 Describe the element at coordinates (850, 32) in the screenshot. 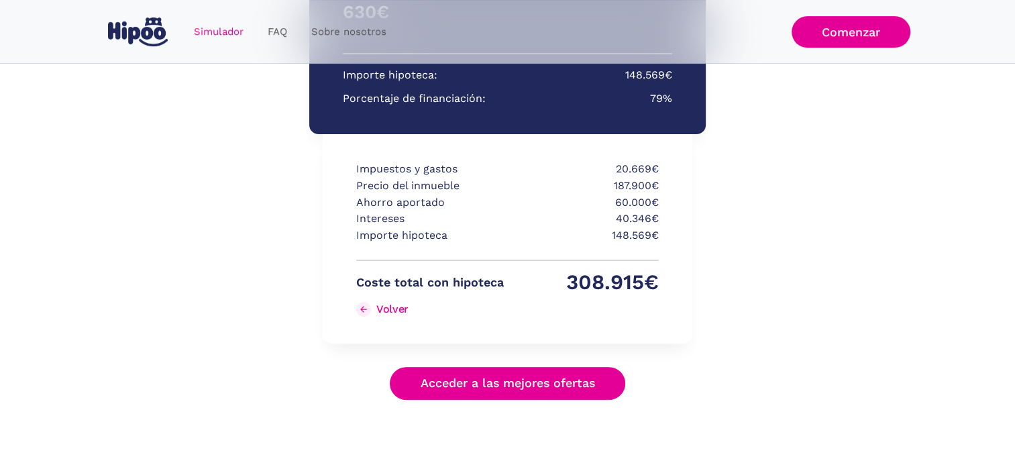

I see `a: Comenzar` at that location.